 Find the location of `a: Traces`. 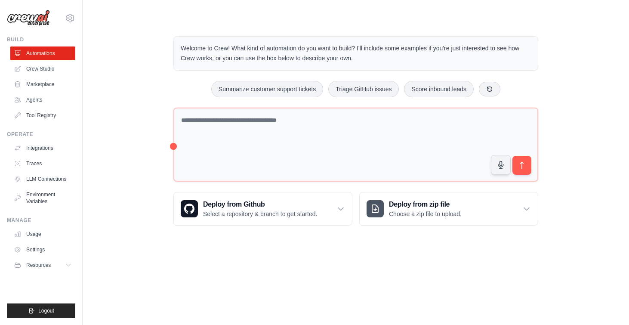

a: Traces is located at coordinates (43, 163).